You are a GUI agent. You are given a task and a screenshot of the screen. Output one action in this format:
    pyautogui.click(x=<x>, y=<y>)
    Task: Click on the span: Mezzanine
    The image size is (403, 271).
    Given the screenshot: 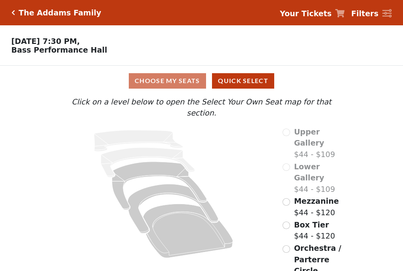 What is the action you would take?
    pyautogui.click(x=316, y=201)
    